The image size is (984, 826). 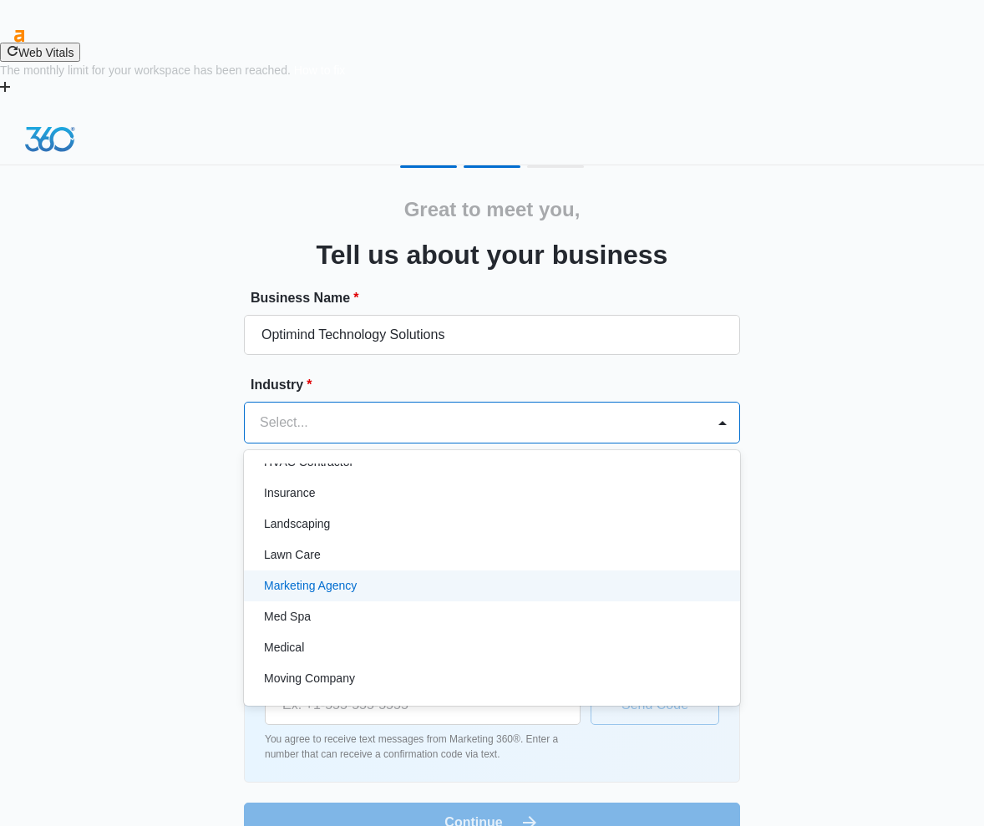 What do you see at coordinates (284, 647) in the screenshot?
I see `p: Medical` at bounding box center [284, 647].